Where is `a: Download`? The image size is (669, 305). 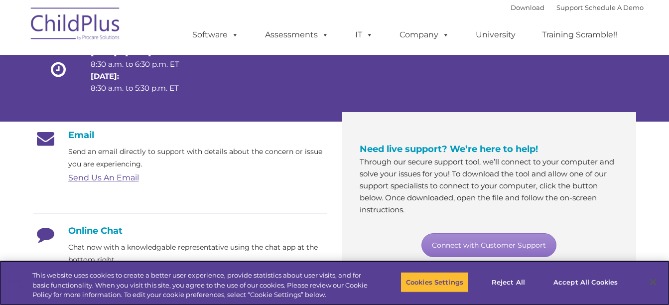 a: Download is located at coordinates (528, 7).